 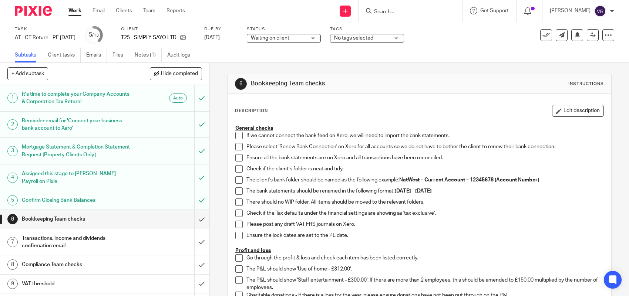 I want to click on span: No tags selected, so click(x=354, y=38).